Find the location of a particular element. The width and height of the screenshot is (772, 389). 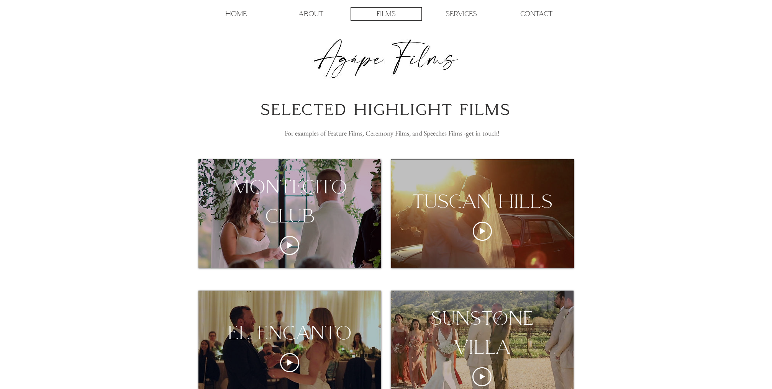

a: HOME is located at coordinates (236, 14).